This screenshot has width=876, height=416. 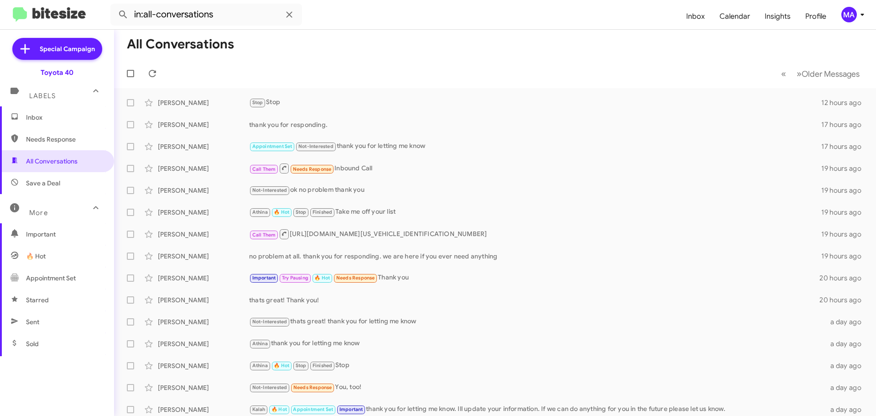 I want to click on span: All Conversations, so click(x=52, y=161).